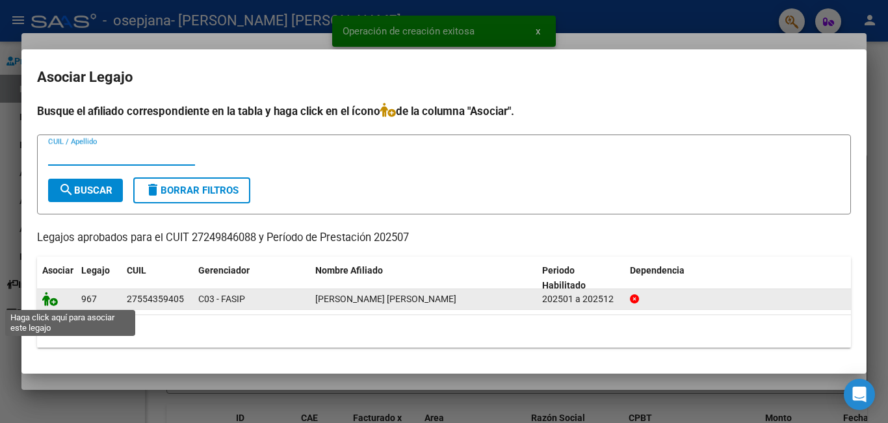  What do you see at coordinates (153, 190) in the screenshot?
I see `mat-icon: delete` at bounding box center [153, 190].